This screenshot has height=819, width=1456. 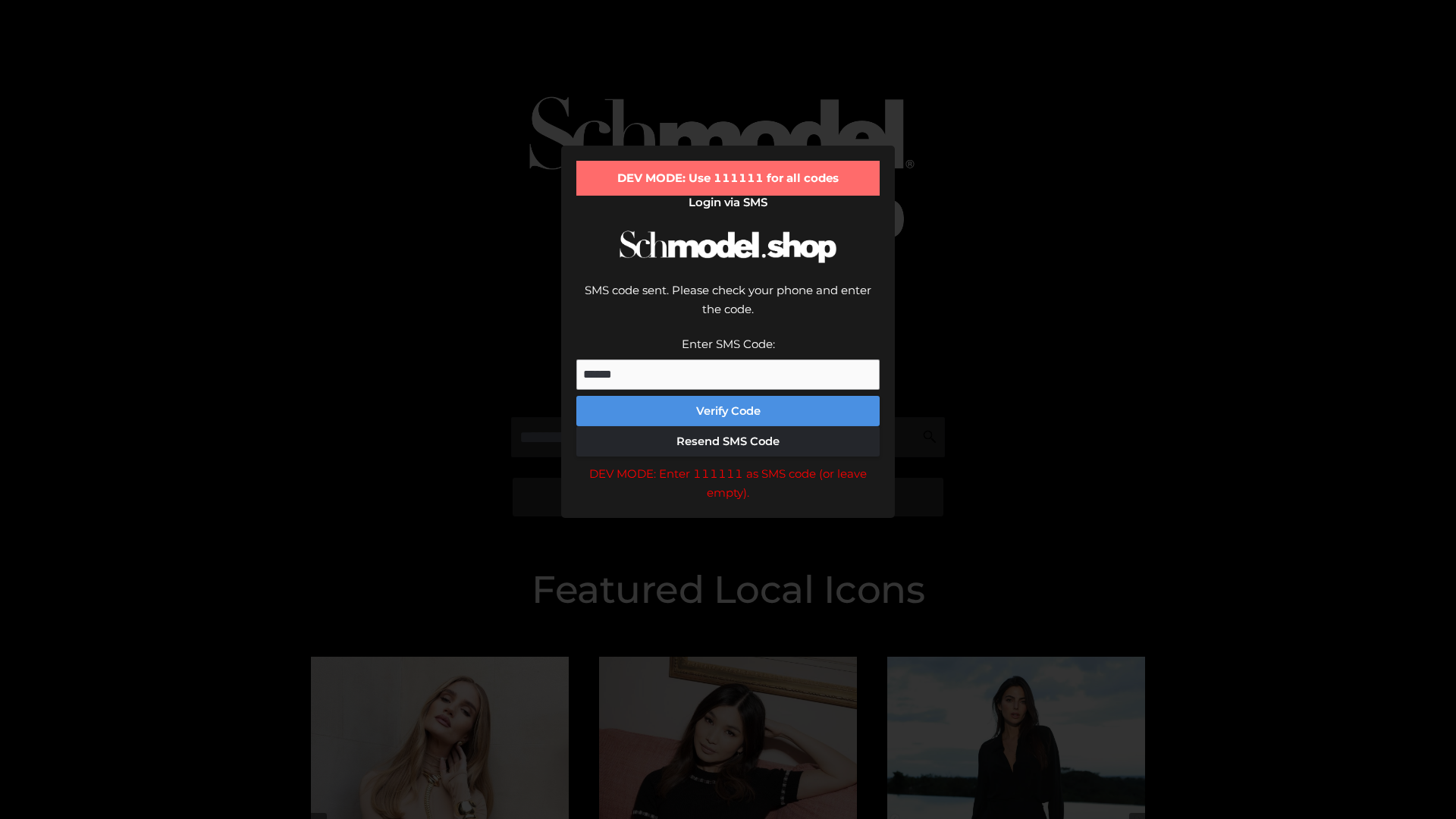 What do you see at coordinates (728, 483) in the screenshot?
I see `div: DEV MODE: Enter 111111 as SMS code (or leave empty).` at bounding box center [728, 483].